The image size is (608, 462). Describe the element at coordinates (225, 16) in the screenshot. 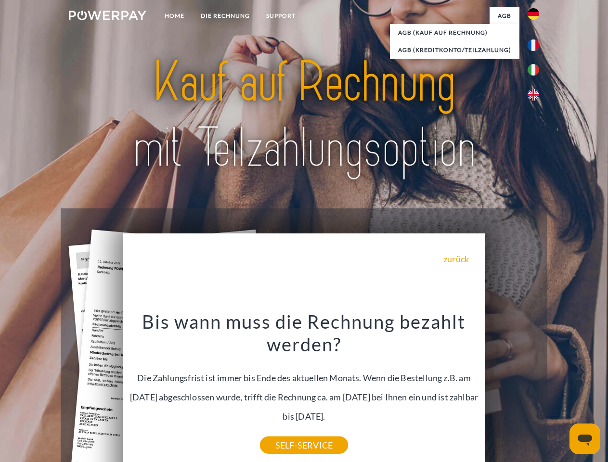

I see `a: DIE RECHNUNG` at that location.